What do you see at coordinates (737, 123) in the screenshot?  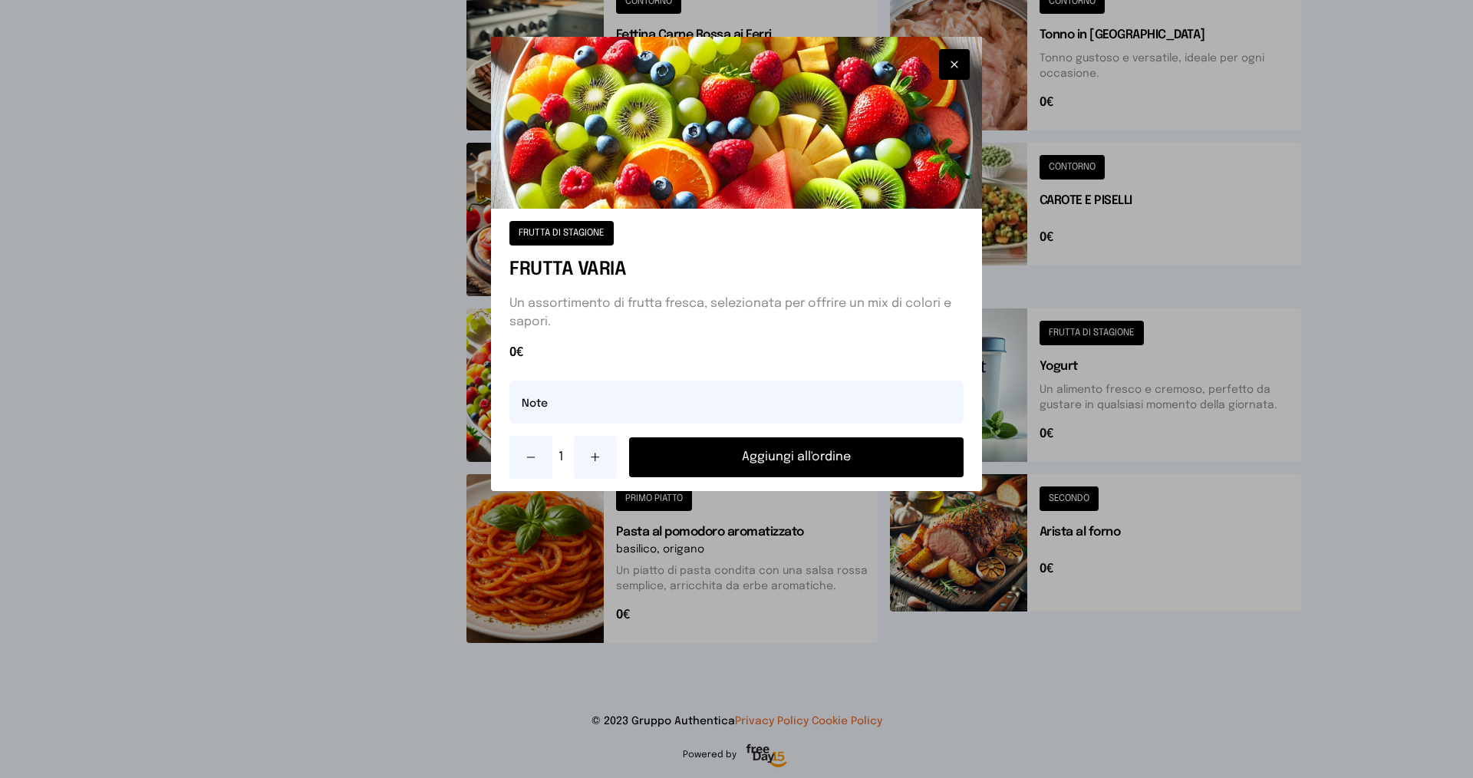 I see `img: FRUTTA VARIA` at bounding box center [737, 123].